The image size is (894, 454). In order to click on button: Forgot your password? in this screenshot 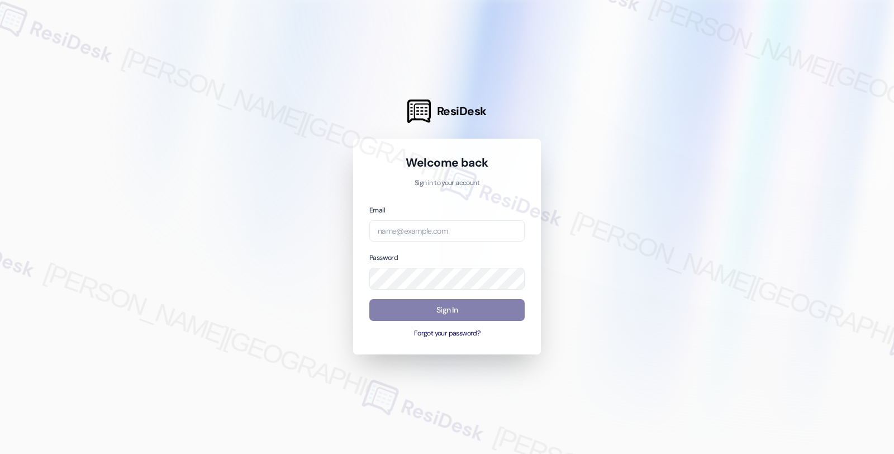, I will do `click(447, 333)`.